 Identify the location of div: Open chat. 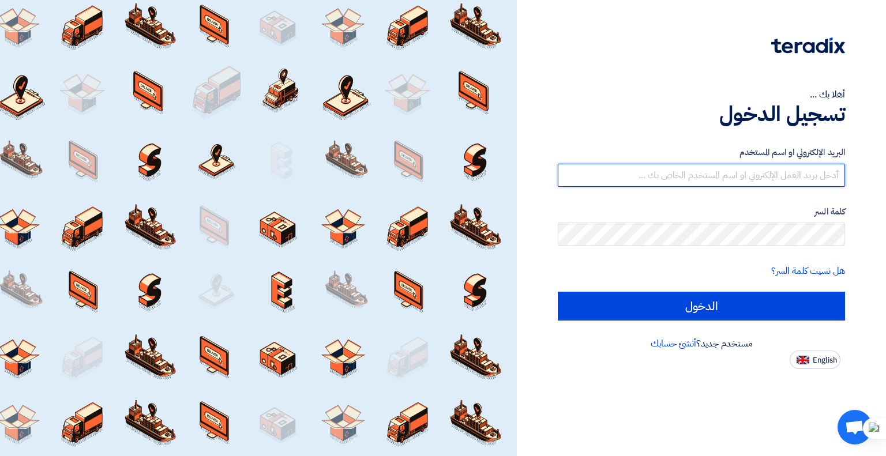
(855, 427).